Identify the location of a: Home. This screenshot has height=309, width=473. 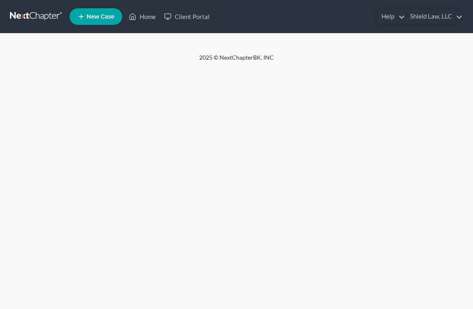
(142, 17).